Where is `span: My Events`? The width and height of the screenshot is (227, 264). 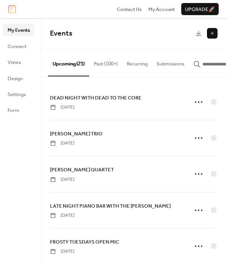 span: My Events is located at coordinates (19, 30).